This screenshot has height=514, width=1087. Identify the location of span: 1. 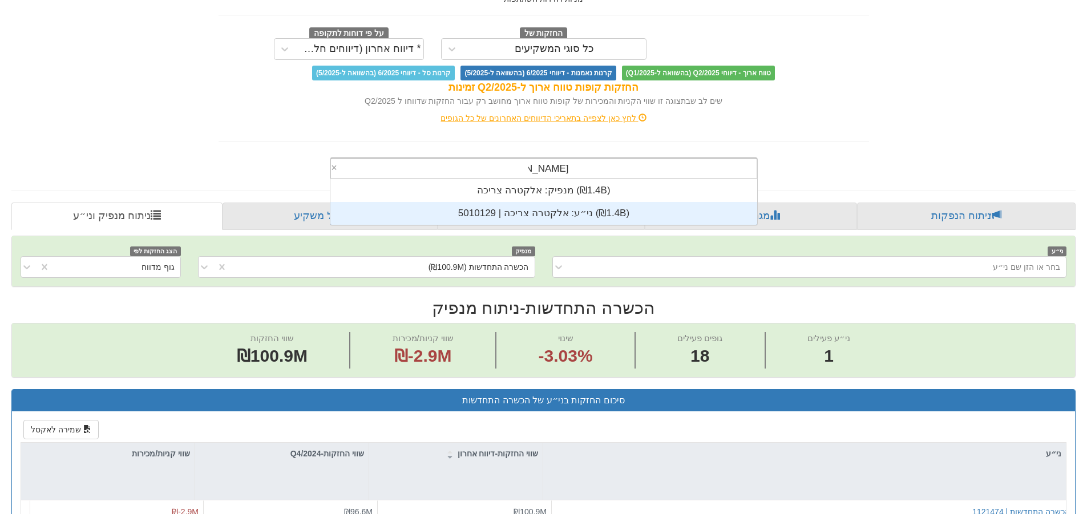
(829, 356).